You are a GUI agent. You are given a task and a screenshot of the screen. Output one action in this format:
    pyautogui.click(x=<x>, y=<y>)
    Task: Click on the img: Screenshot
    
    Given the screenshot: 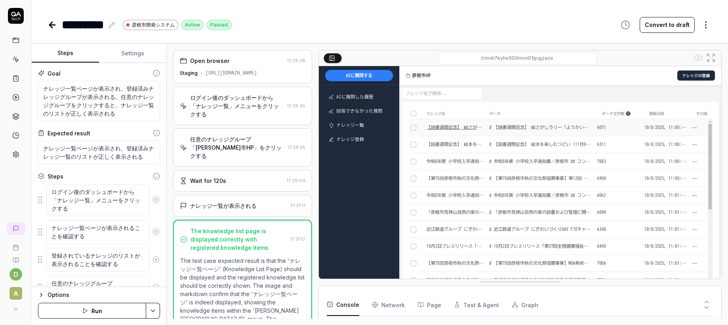 What is the action you would take?
    pyautogui.click(x=520, y=192)
    